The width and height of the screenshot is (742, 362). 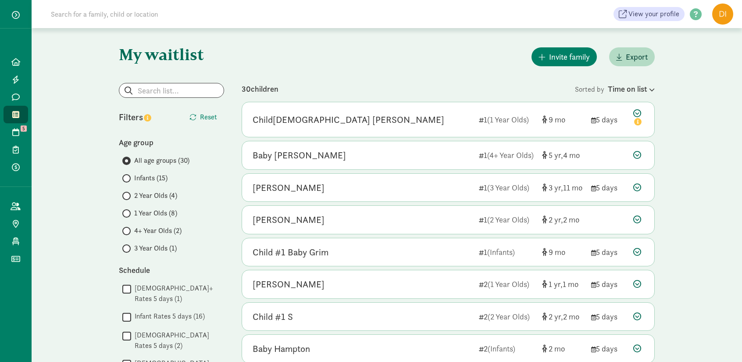 I want to click on div: Child2 Lwin, so click(x=348, y=120).